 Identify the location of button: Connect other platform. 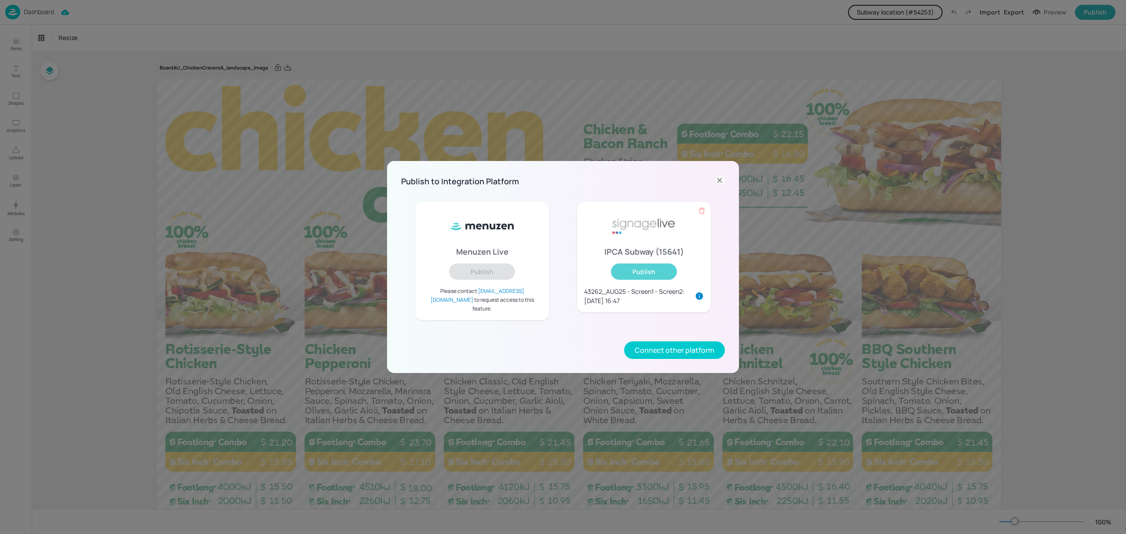
(674, 350).